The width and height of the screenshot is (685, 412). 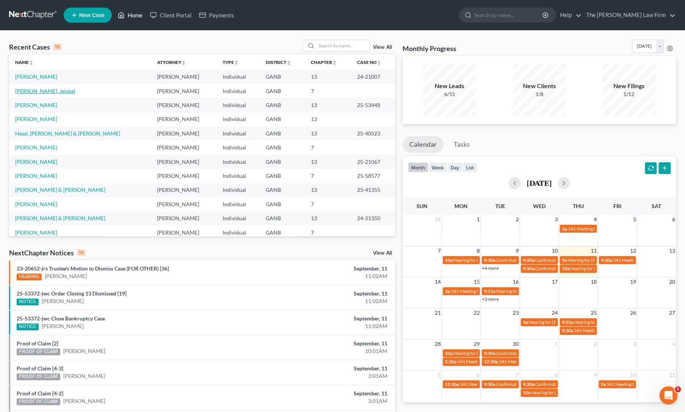 What do you see at coordinates (372, 162) in the screenshot?
I see `td: 25-21067` at bounding box center [372, 162].